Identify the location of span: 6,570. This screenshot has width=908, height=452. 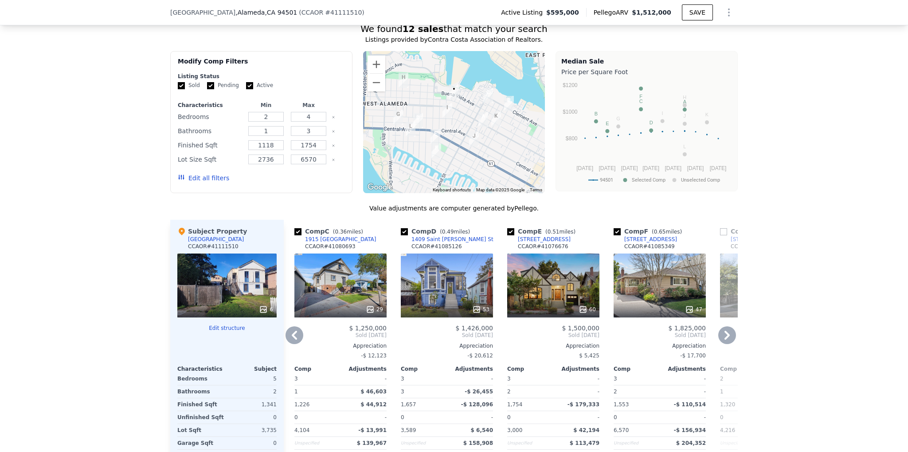
(621, 430).